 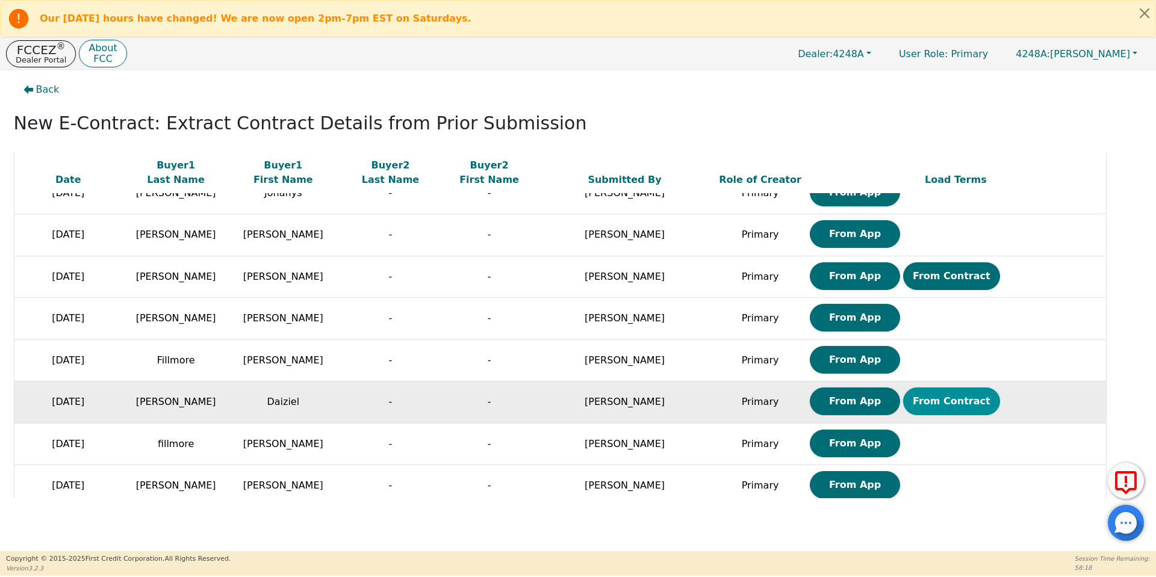 I want to click on span: fillmore, so click(x=176, y=444).